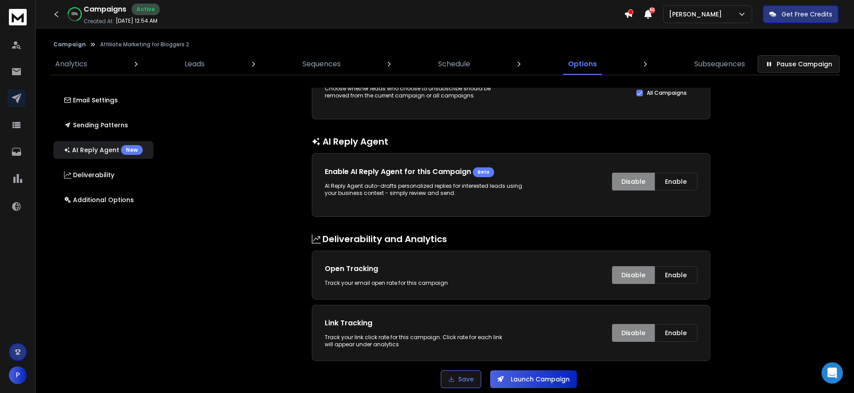 This screenshot has width=854, height=393. I want to click on div: New, so click(132, 150).